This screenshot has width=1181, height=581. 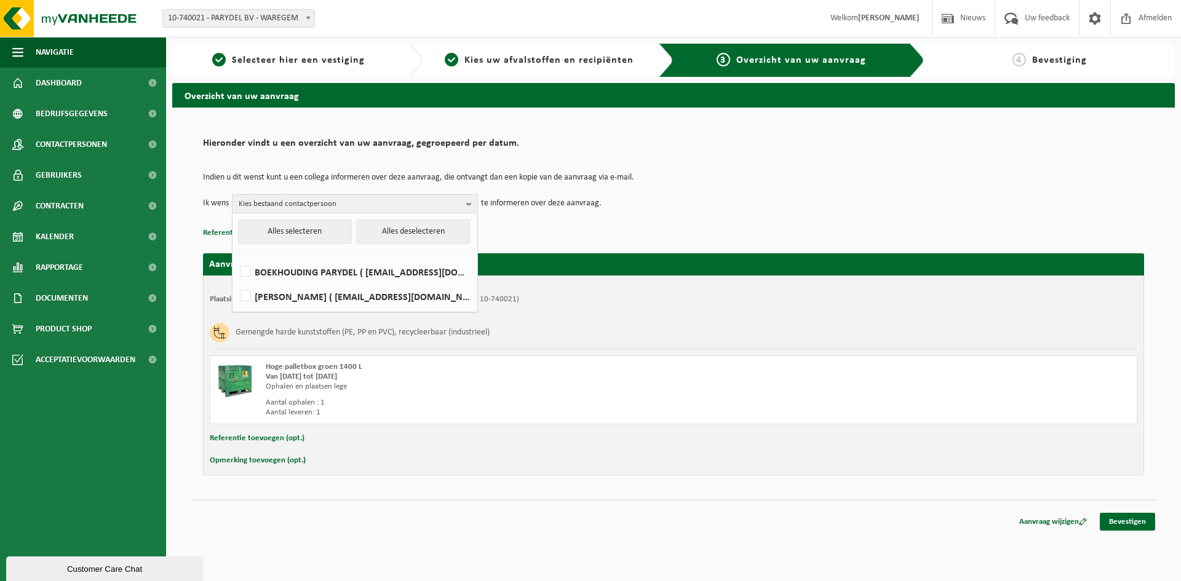 What do you see at coordinates (62, 298) in the screenshot?
I see `span: Documenten` at bounding box center [62, 298].